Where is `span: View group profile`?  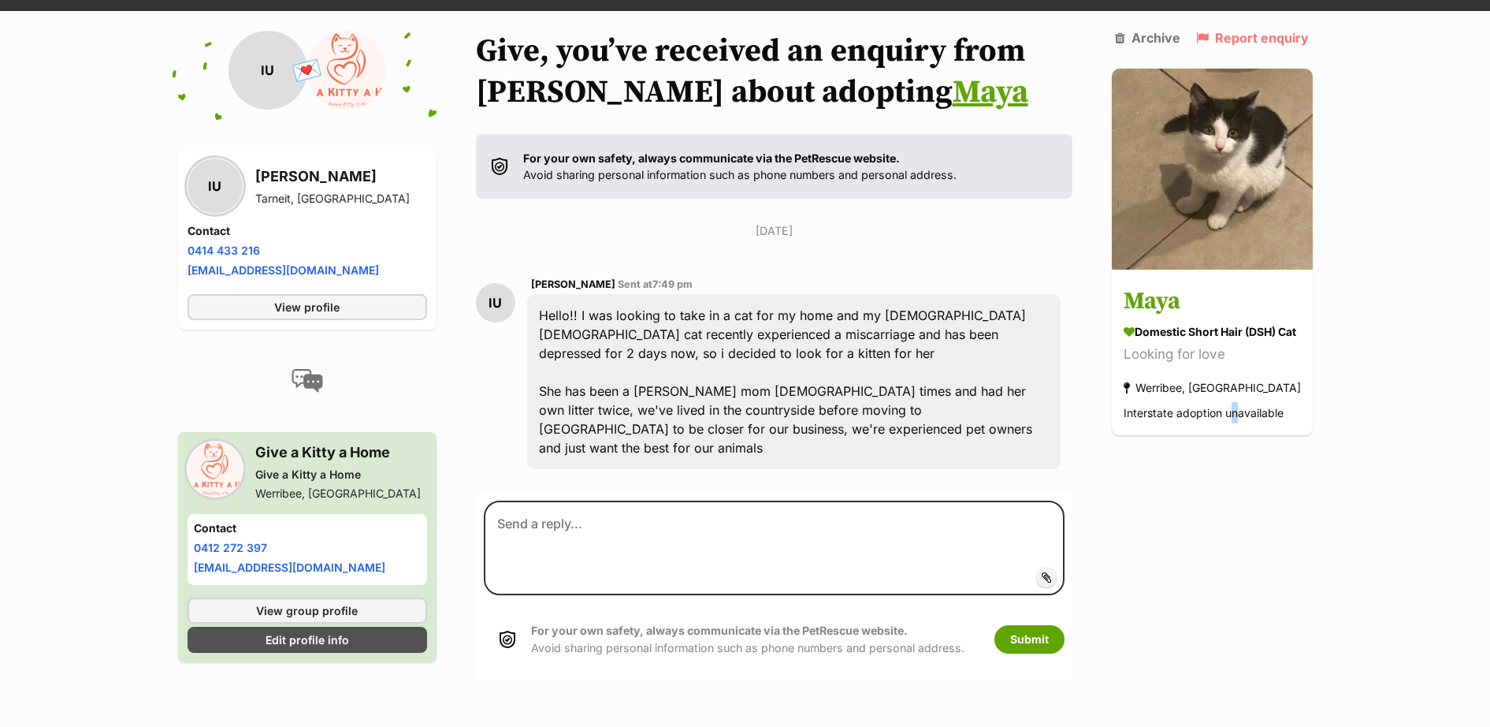
span: View group profile is located at coordinates (307, 610).